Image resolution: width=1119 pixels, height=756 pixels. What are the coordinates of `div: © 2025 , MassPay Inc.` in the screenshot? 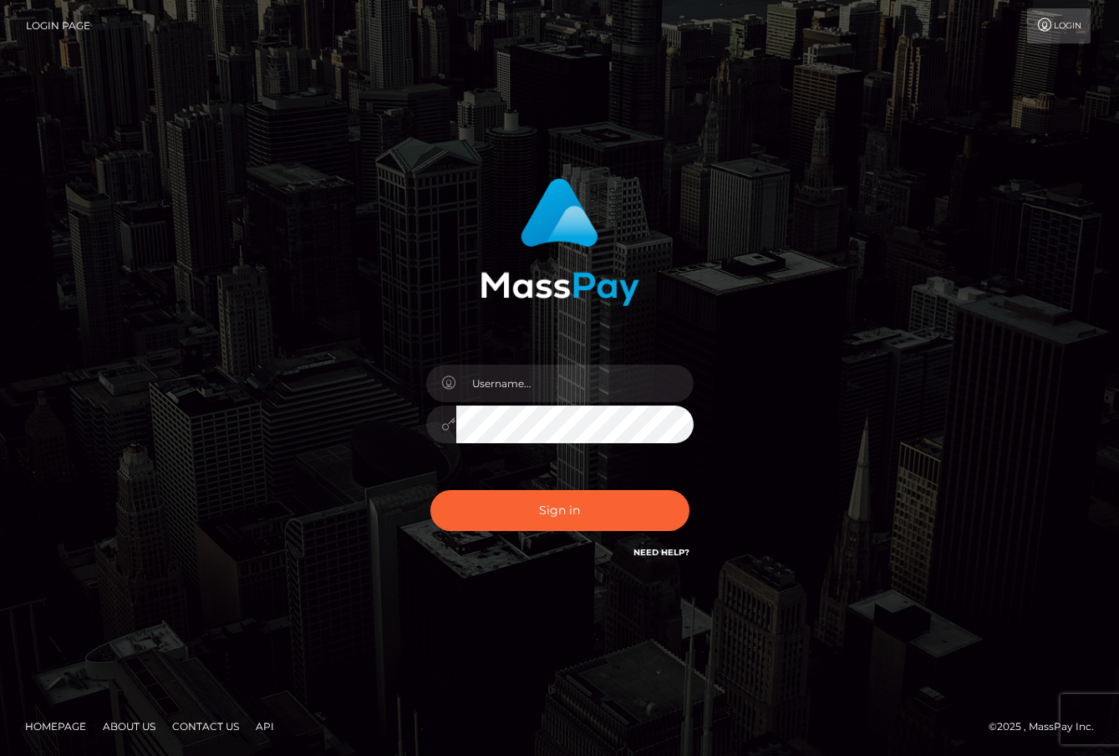 It's located at (1047, 726).